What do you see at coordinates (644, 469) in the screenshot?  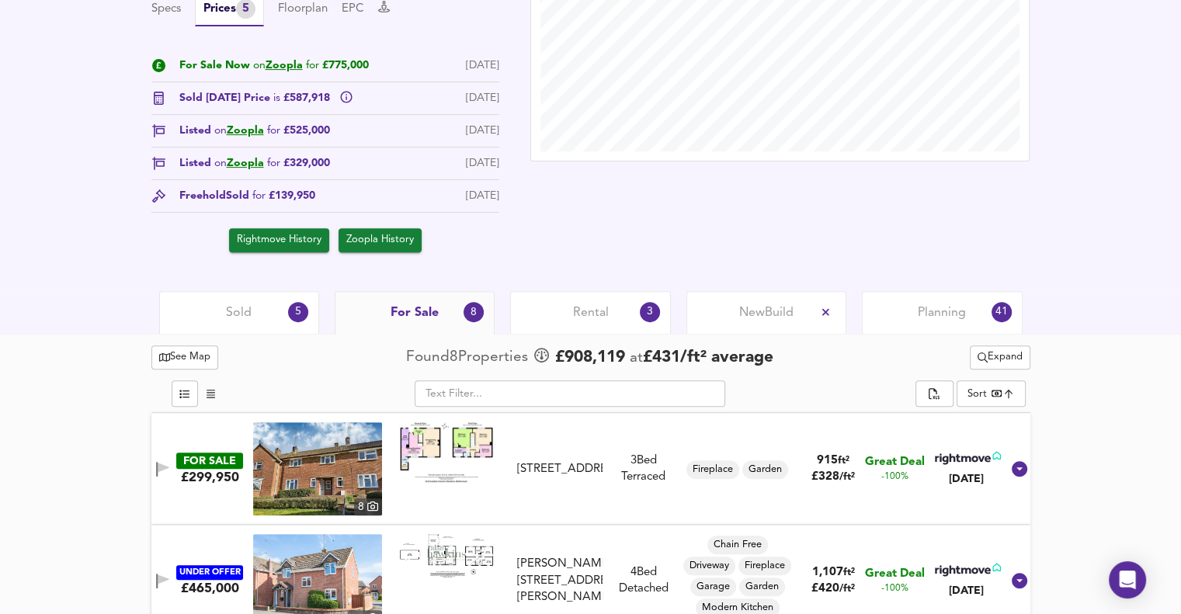 I see `div: 3 Bed Terraced` at bounding box center [644, 469].